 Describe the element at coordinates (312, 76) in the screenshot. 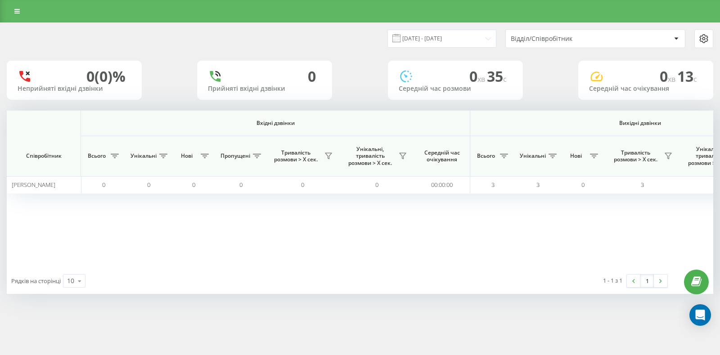

I see `div: 0` at that location.